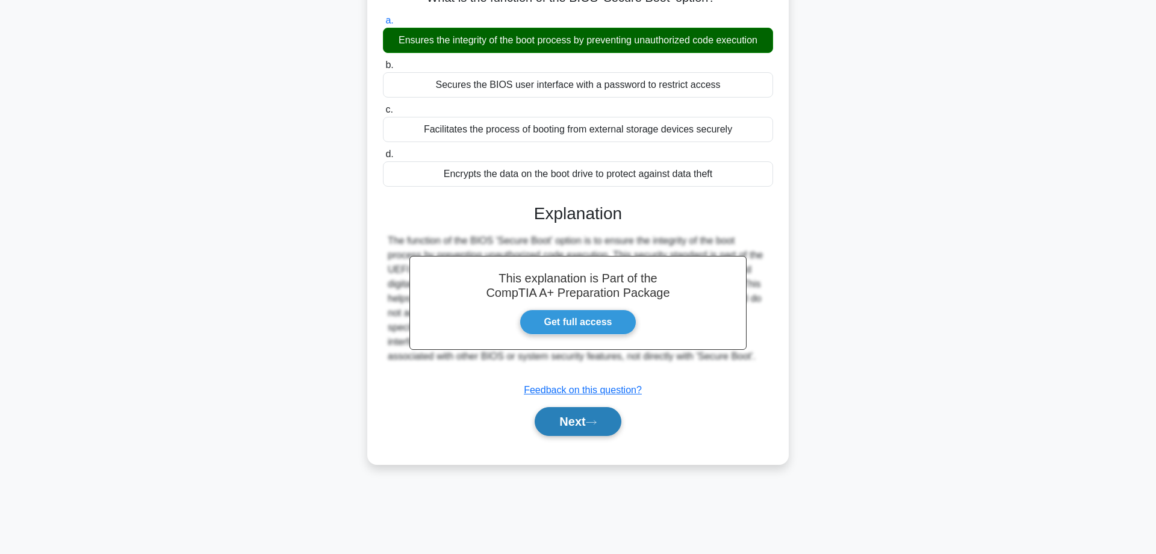 Image resolution: width=1156 pixels, height=554 pixels. I want to click on div: Ensures the integrity of the boot process by preventing unauthorized code execution, so click(578, 40).